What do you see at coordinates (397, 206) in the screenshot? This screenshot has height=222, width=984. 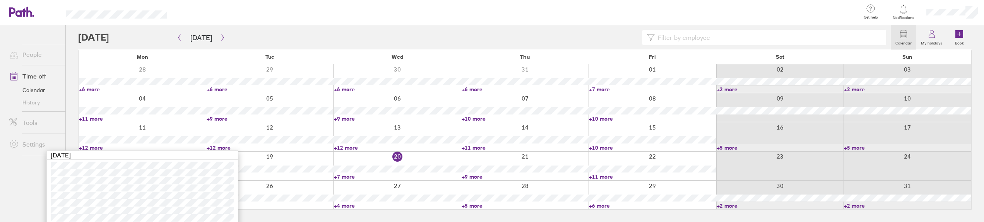 I see `a: +4 more` at bounding box center [397, 206].